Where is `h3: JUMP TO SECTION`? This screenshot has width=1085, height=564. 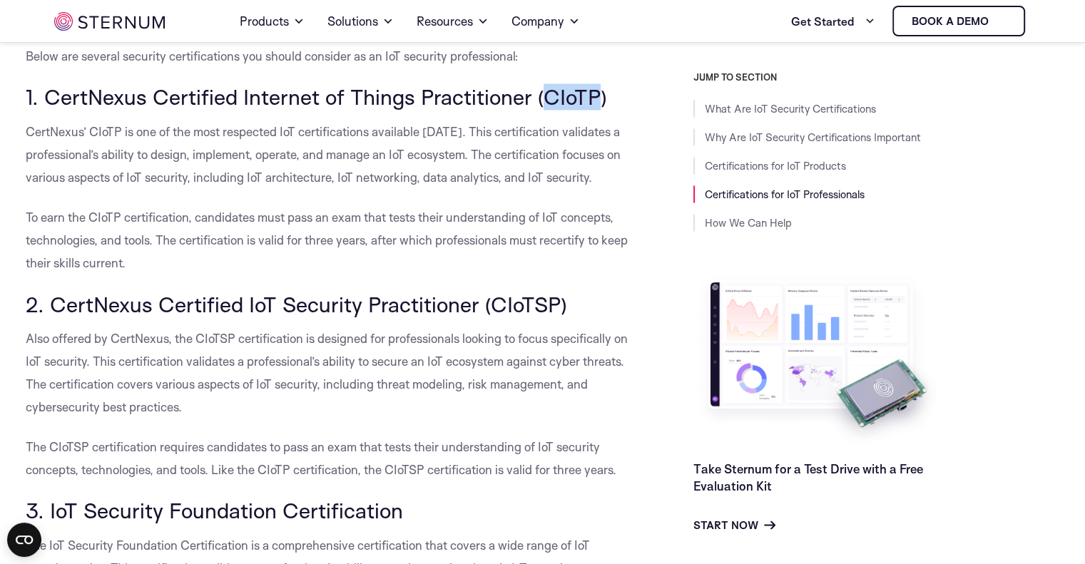
h3: JUMP TO SECTION is located at coordinates (877, 77).